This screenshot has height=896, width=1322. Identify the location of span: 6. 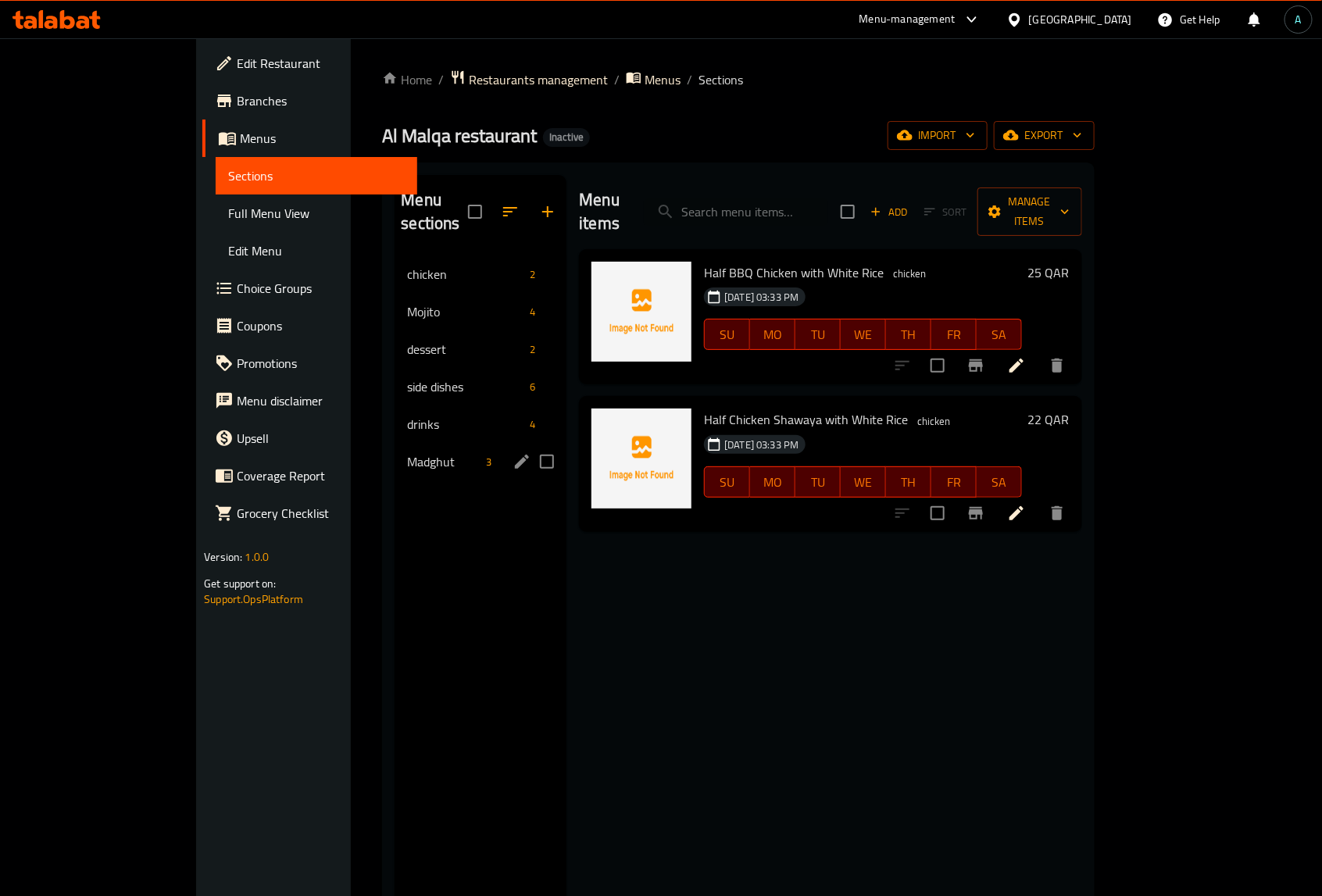
(532, 386).